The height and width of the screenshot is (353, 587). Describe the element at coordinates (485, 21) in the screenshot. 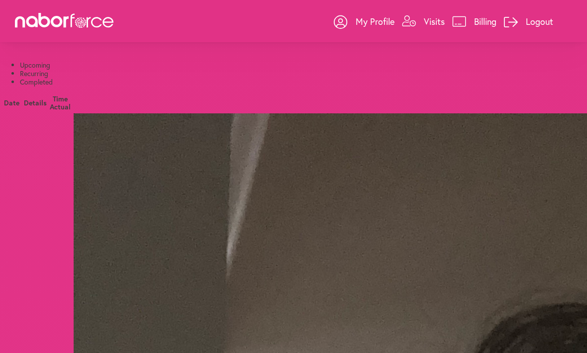

I see `p: Billing` at that location.